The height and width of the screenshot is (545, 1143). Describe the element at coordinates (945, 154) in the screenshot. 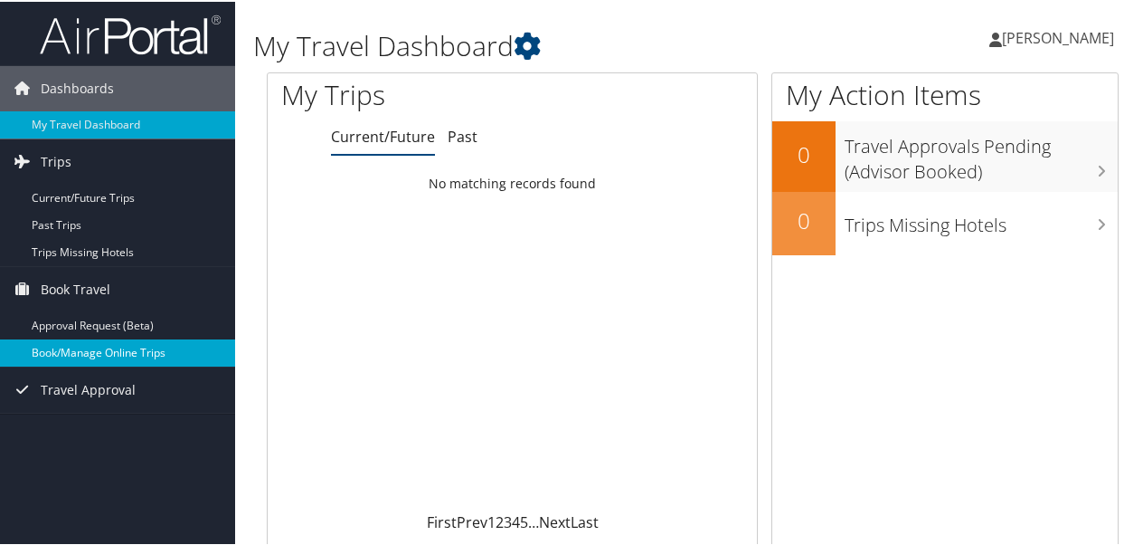

I see `a: 0Travel Approvals Pending (Advisor Booked)` at that location.